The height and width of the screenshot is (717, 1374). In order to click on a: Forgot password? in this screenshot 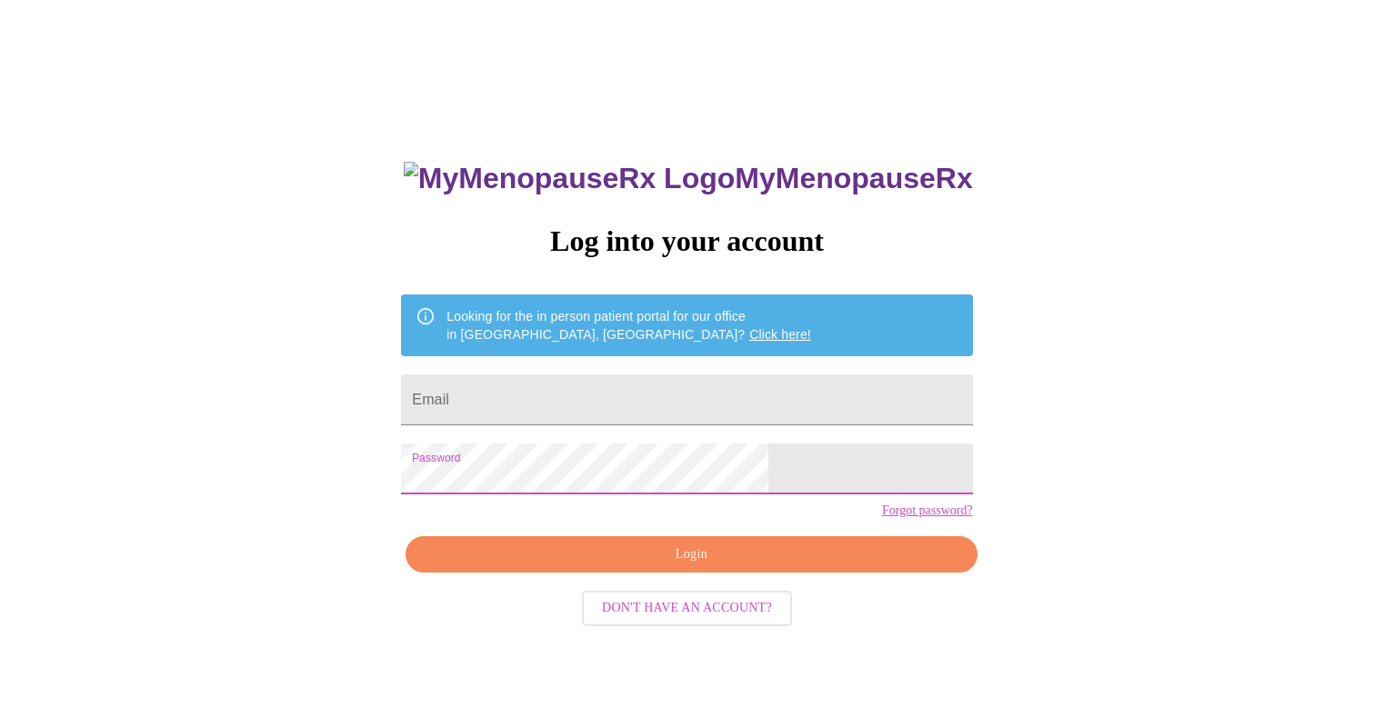, I will do `click(928, 511)`.